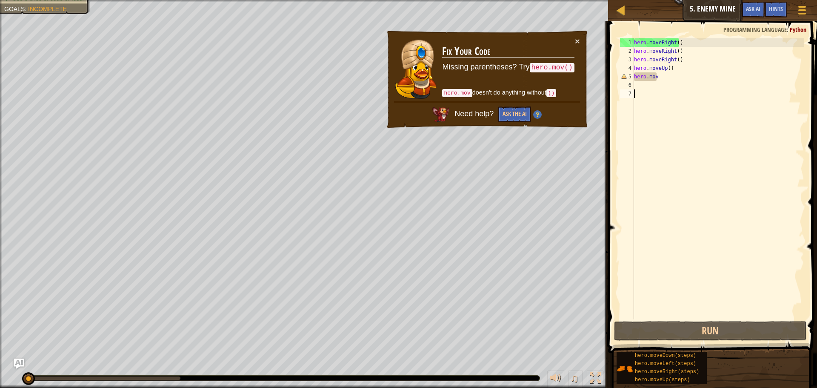 The width and height of the screenshot is (817, 388). Describe the element at coordinates (457, 93) in the screenshot. I see `code: hero.mov` at that location.